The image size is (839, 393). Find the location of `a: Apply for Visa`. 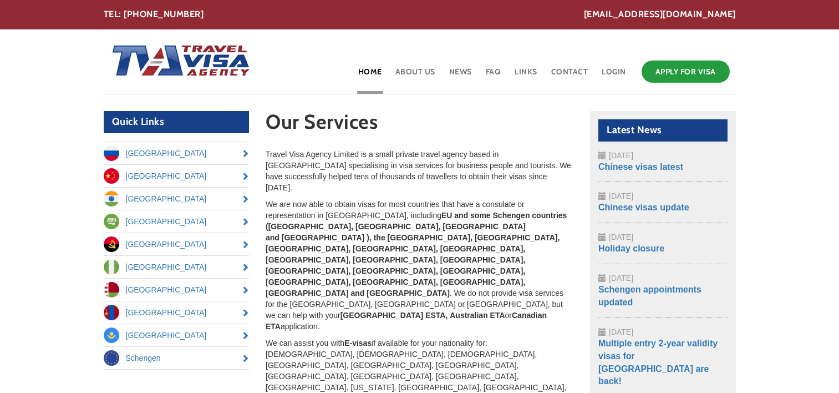

a: Apply for Visa is located at coordinates (686, 72).